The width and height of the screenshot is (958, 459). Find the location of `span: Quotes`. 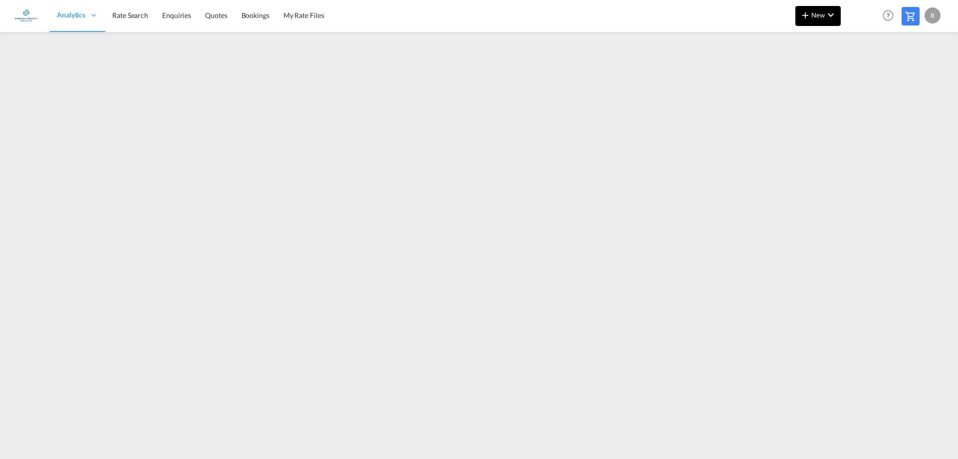

span: Quotes is located at coordinates (216, 15).